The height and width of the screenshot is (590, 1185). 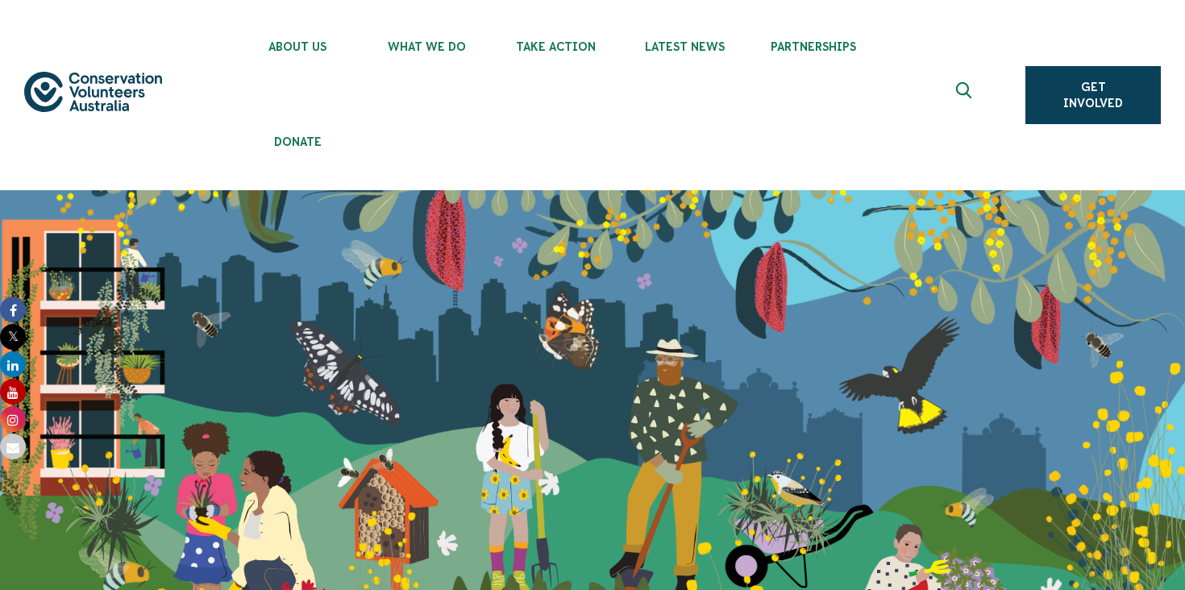 What do you see at coordinates (298, 142) in the screenshot?
I see `span: Donate` at bounding box center [298, 142].